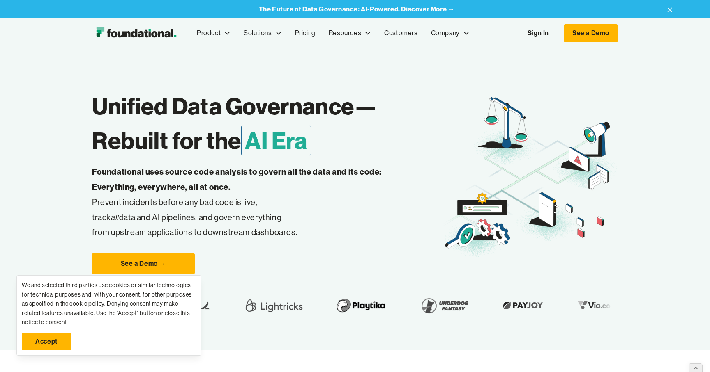 The image size is (710, 372). What do you see at coordinates (109, 304) in the screenshot?
I see `div: We and selected third parties use cookies or similar technologies for technical purposes and, wit...` at bounding box center [109, 304].